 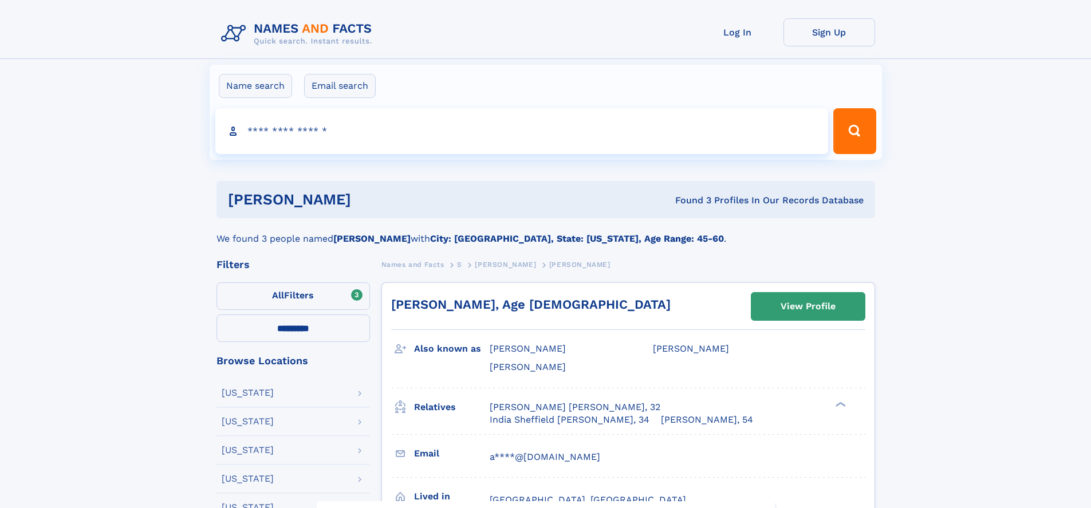 What do you see at coordinates (299, 34) in the screenshot?
I see `img: Logo Names and Facts` at bounding box center [299, 34].